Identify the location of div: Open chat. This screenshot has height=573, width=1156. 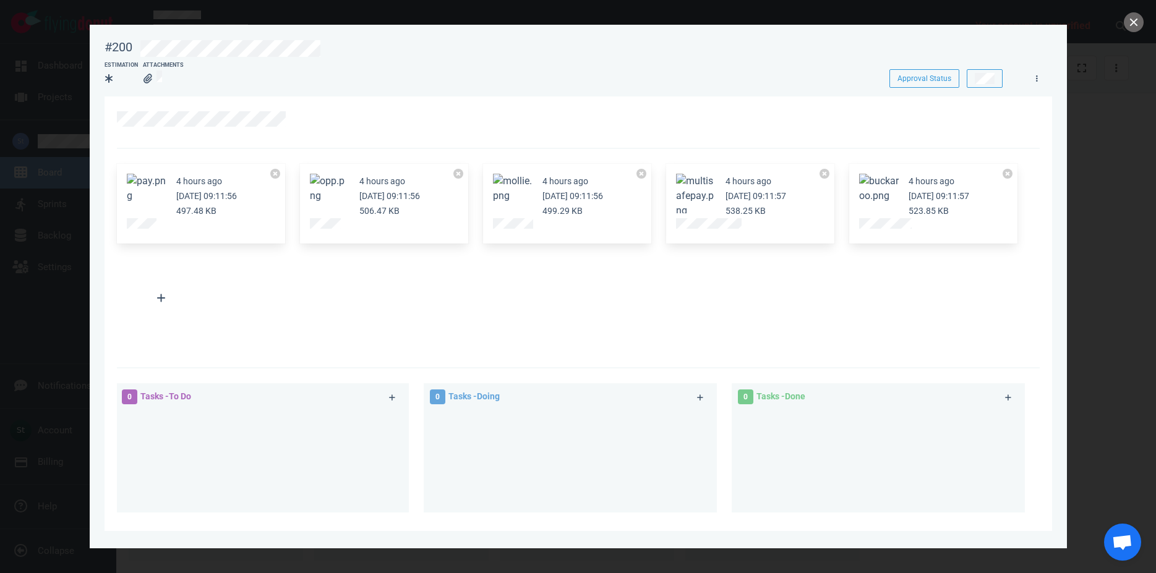
(1123, 542).